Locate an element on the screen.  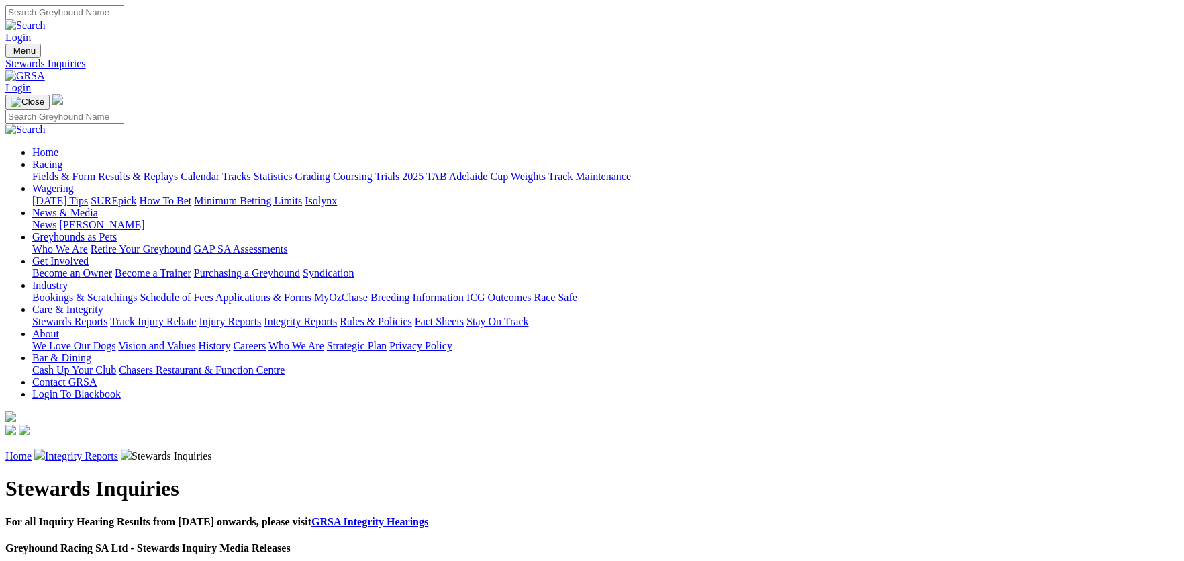
a: Track Injury Rebate is located at coordinates (153, 321).